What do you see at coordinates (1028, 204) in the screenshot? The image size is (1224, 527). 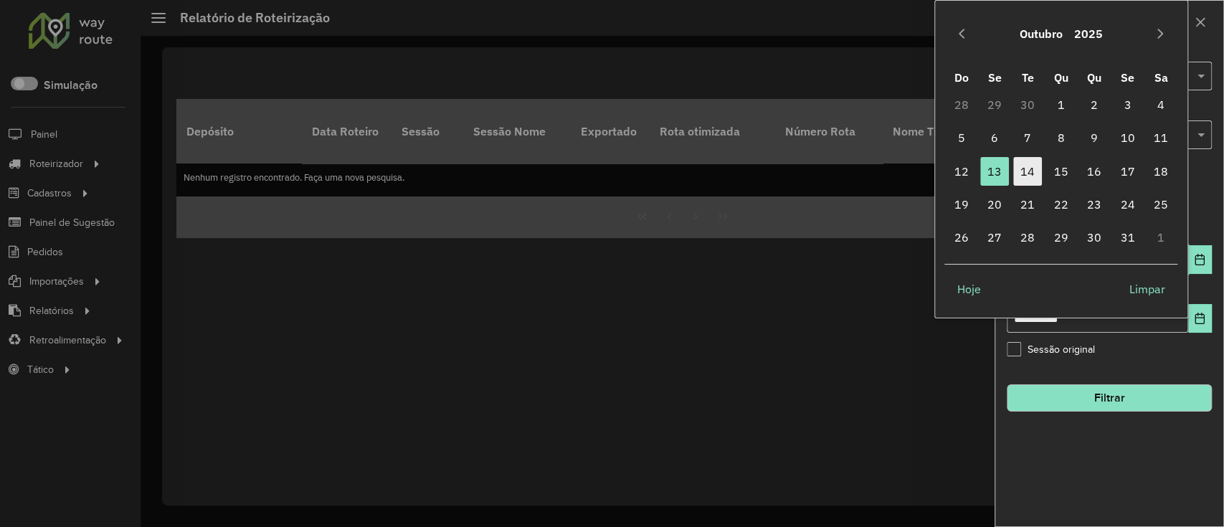 I see `span: 21` at bounding box center [1028, 204].